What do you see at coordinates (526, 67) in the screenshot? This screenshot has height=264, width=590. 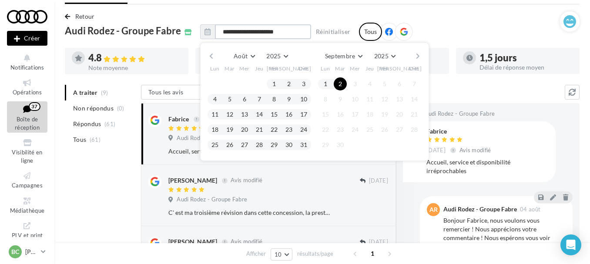 I see `div: Délai de réponse moyen` at bounding box center [526, 67].